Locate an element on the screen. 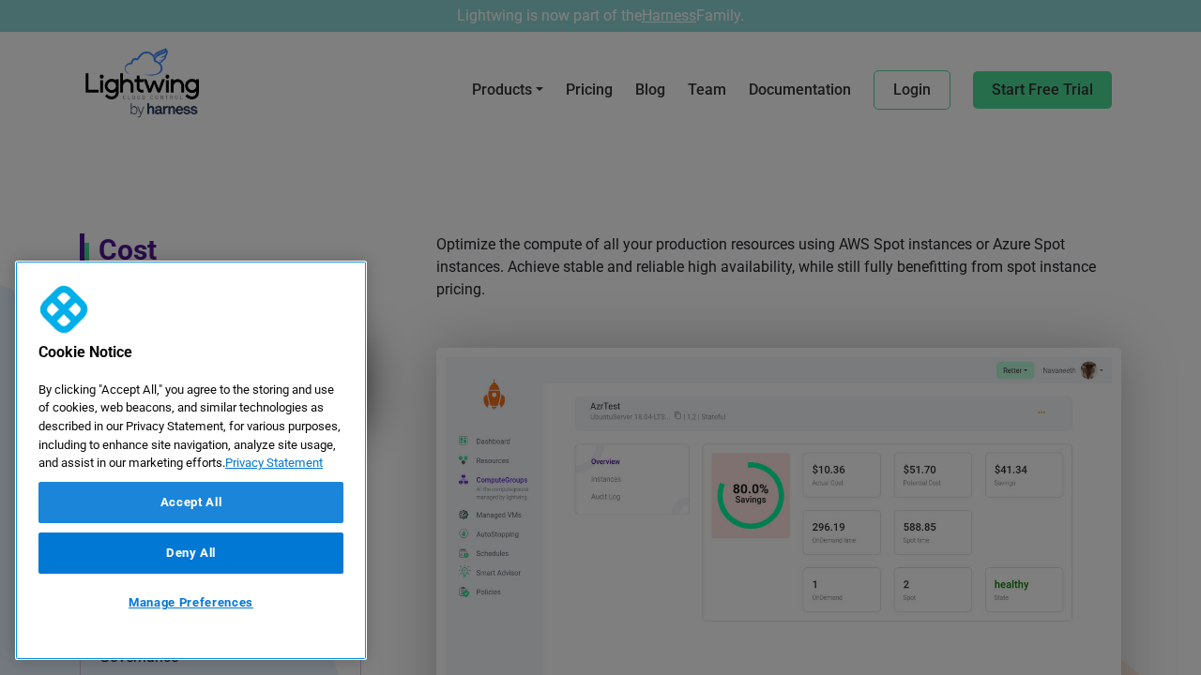 Image resolution: width=1201 pixels, height=675 pixels. button: Manage Preferences is located at coordinates (190, 603).